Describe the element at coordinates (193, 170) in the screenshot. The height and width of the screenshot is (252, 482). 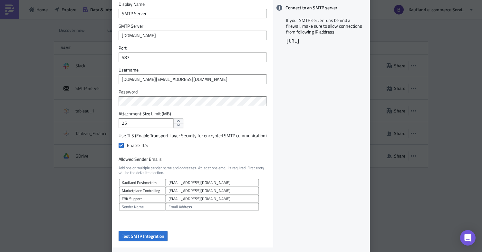
I see `span: Add one or multiple sender name and addresses. At least one email is required. First entry will b...` at that location.